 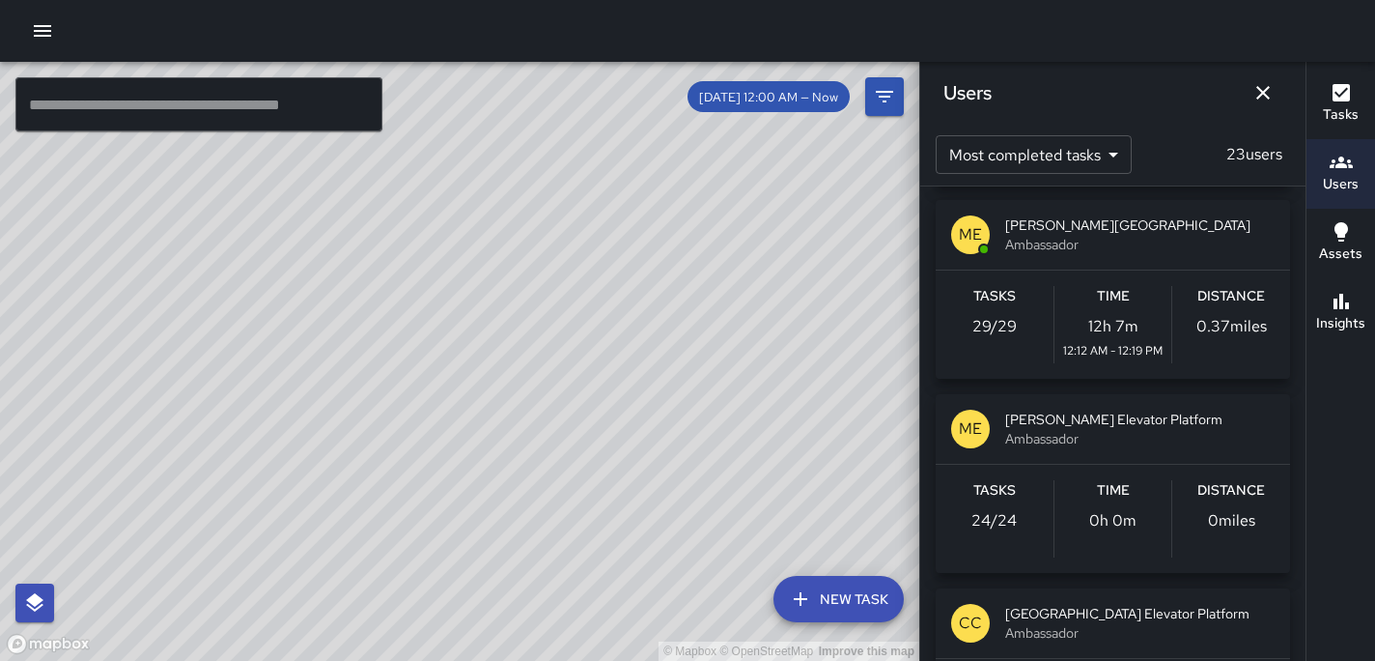 I want to click on button: Users, so click(x=1340, y=174).